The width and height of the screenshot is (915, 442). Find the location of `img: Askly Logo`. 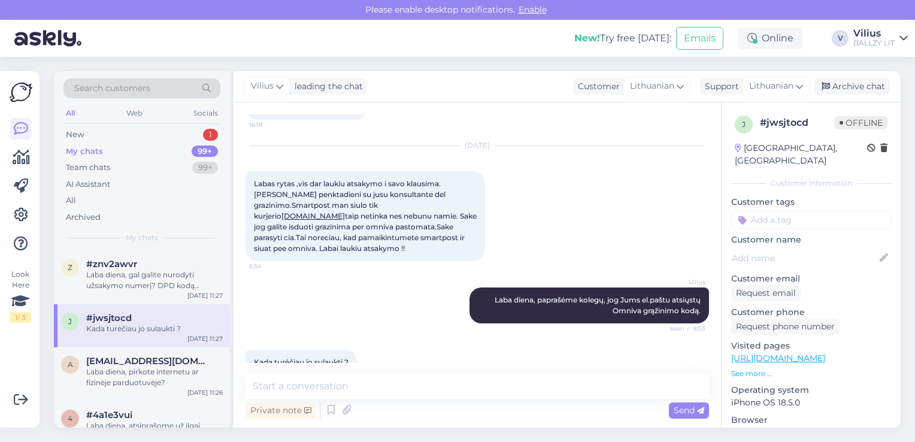

img: Askly Logo is located at coordinates (21, 92).